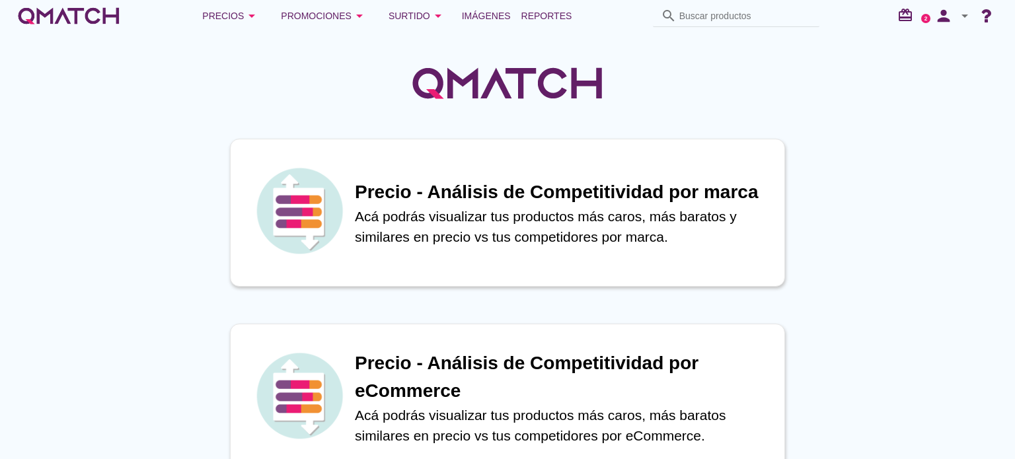 This screenshot has width=1015, height=459. Describe the element at coordinates (486, 16) in the screenshot. I see `span: Imágenes` at that location.